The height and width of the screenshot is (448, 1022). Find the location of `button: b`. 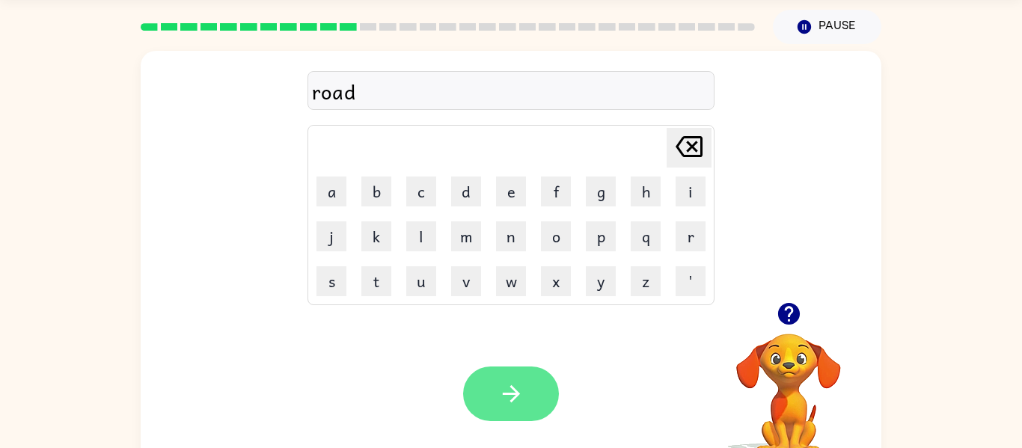

button: b is located at coordinates (376, 192).